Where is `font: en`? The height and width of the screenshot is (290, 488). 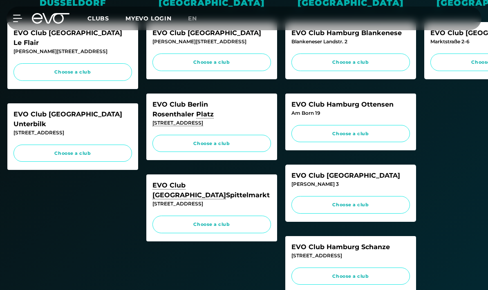 font: en is located at coordinates (192, 18).